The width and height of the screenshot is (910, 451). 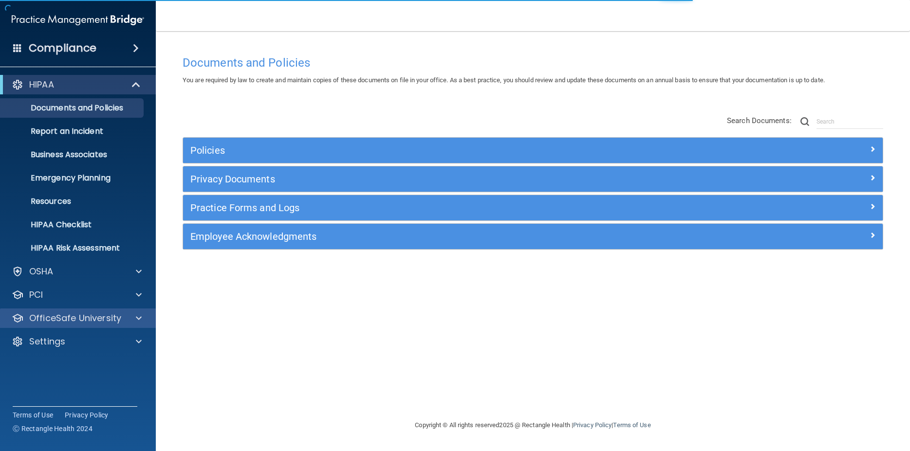 I want to click on div: Copyright © All rights reserved 2025 @ Rectangle Health | |, so click(x=533, y=425).